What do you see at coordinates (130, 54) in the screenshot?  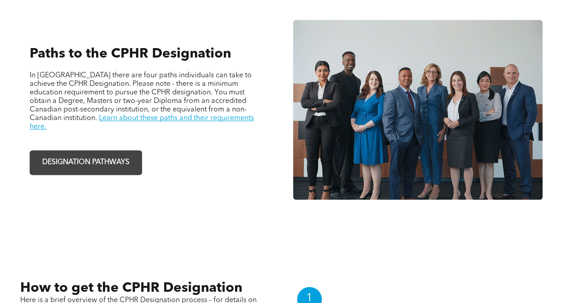 I see `span: Paths to the CPHR Designation` at bounding box center [130, 54].